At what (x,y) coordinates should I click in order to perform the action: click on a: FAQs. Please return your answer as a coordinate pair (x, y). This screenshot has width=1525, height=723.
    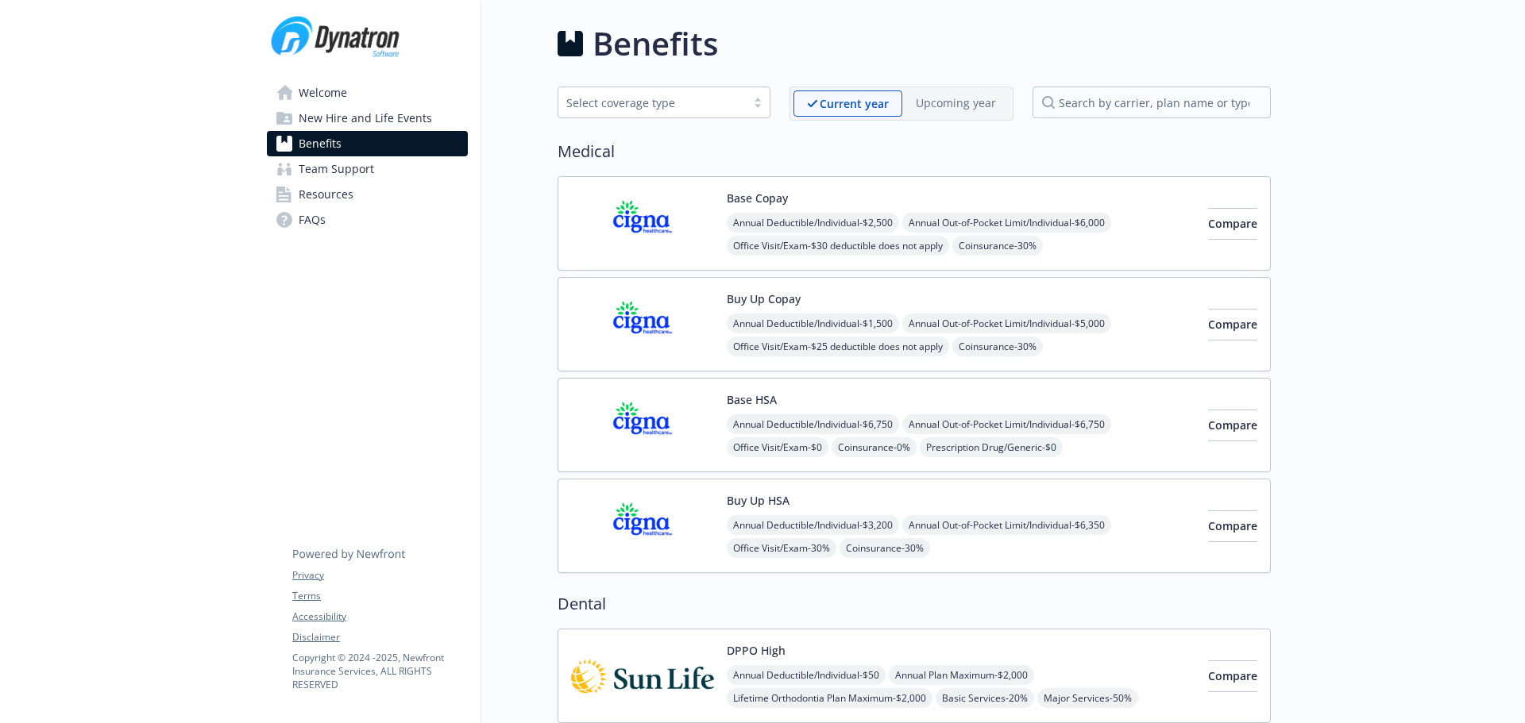
    Looking at the image, I should click on (367, 220).